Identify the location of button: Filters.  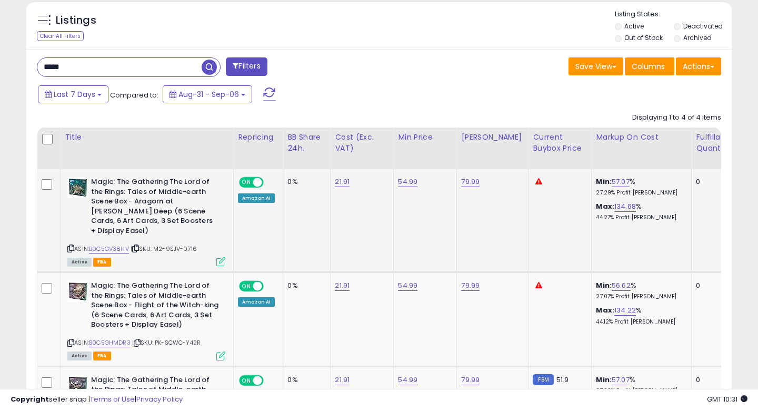
(246, 66).